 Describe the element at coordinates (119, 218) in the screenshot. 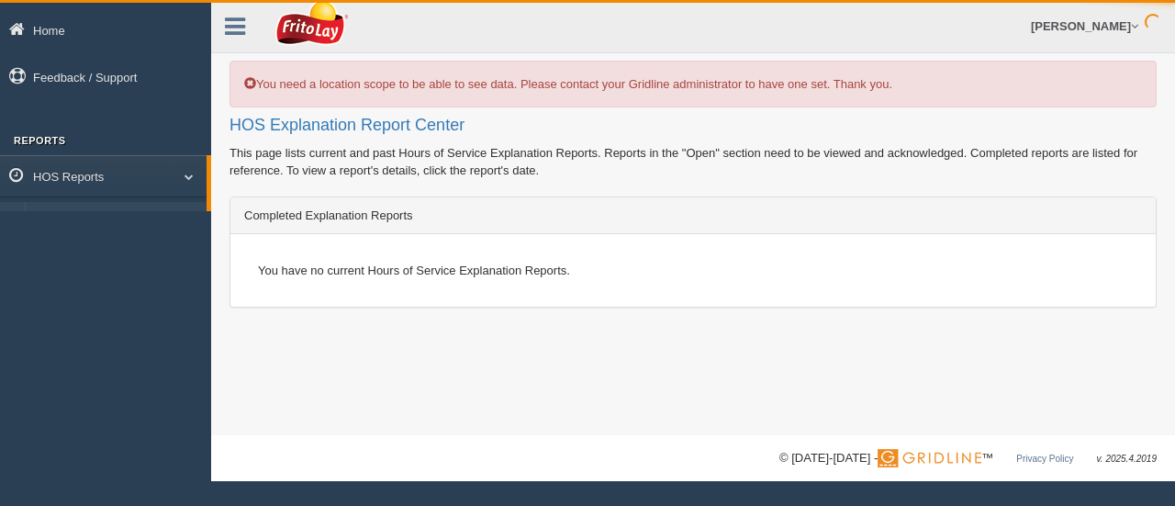

I see `a: HOS Explanation Report Center` at that location.